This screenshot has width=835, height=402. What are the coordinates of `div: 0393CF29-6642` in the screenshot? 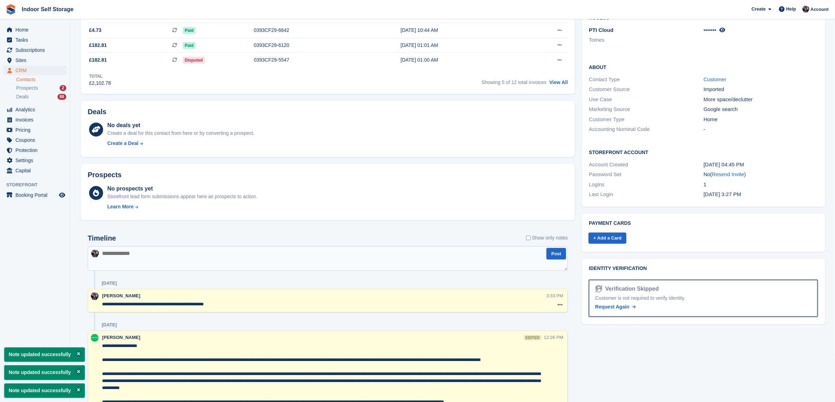 It's located at (313, 30).